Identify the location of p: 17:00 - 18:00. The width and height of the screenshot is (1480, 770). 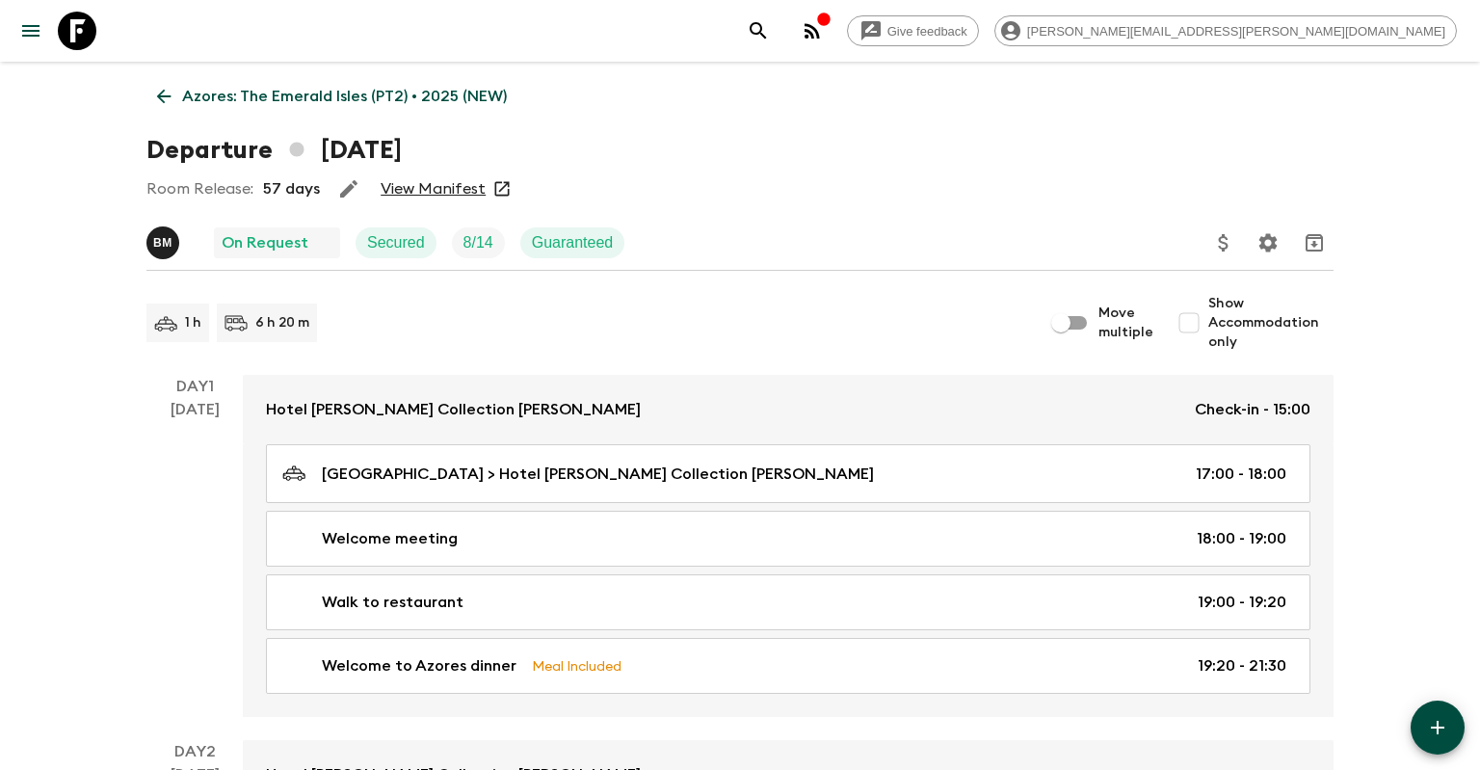
(1241, 474).